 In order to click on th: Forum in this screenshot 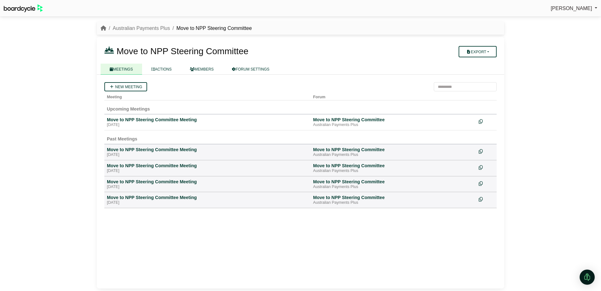, I will do `click(393, 96)`.